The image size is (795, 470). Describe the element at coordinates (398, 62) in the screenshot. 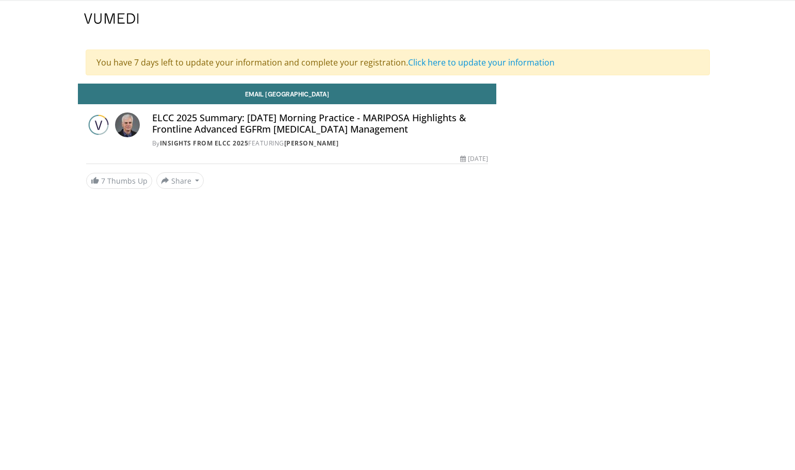

I see `div: You have 7 days left to update your information and complete your registration.` at that location.